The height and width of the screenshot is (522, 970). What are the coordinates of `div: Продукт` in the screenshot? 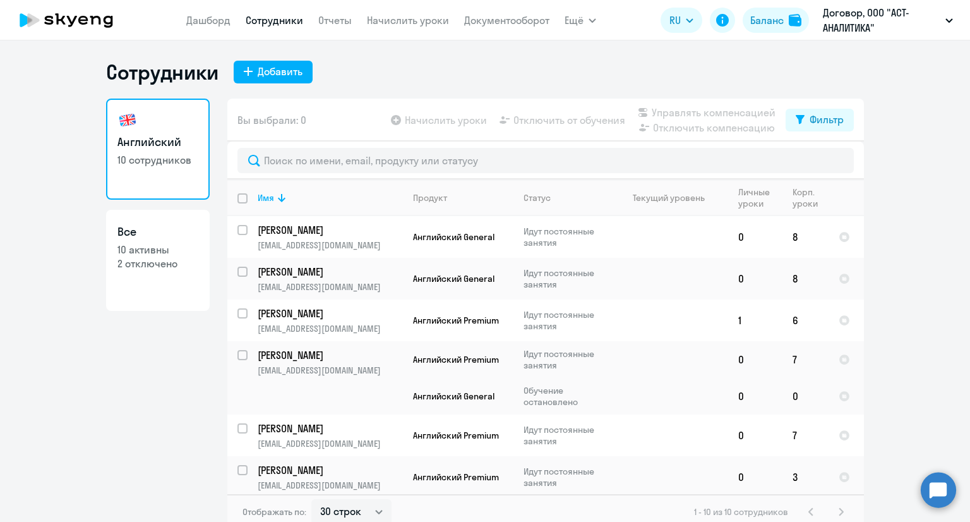 It's located at (430, 198).